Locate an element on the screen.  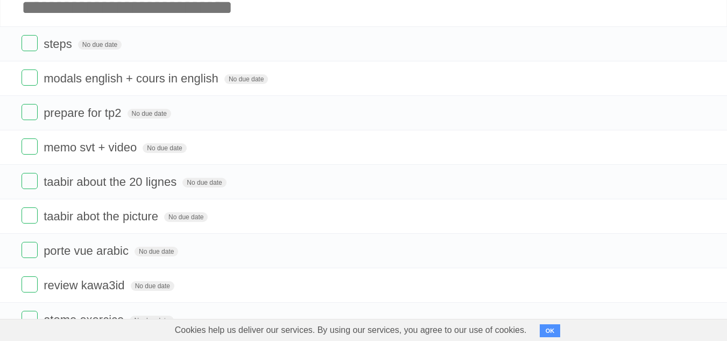
span: prepare for tp2 is located at coordinates (83, 113).